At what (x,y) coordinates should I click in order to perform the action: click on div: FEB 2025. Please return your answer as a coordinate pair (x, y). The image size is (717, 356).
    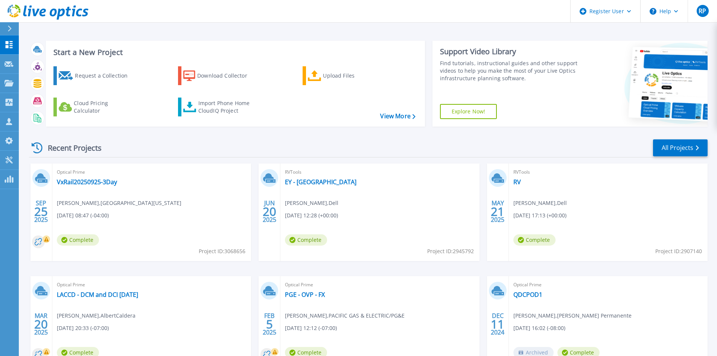
    Looking at the image, I should click on (270, 324).